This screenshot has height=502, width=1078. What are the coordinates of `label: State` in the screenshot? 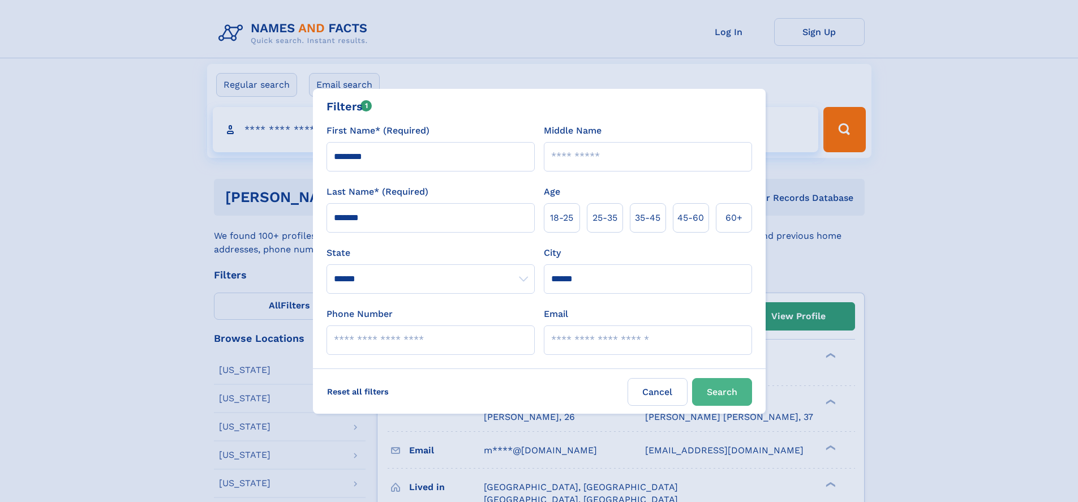 It's located at (430, 253).